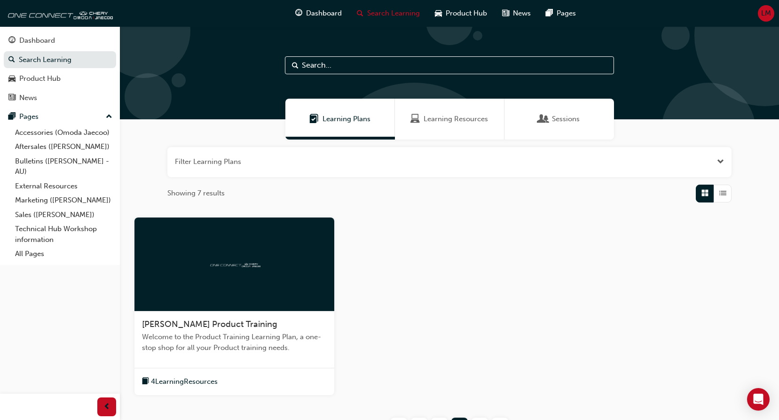 Image resolution: width=779 pixels, height=420 pixels. I want to click on div: Product Hub, so click(40, 79).